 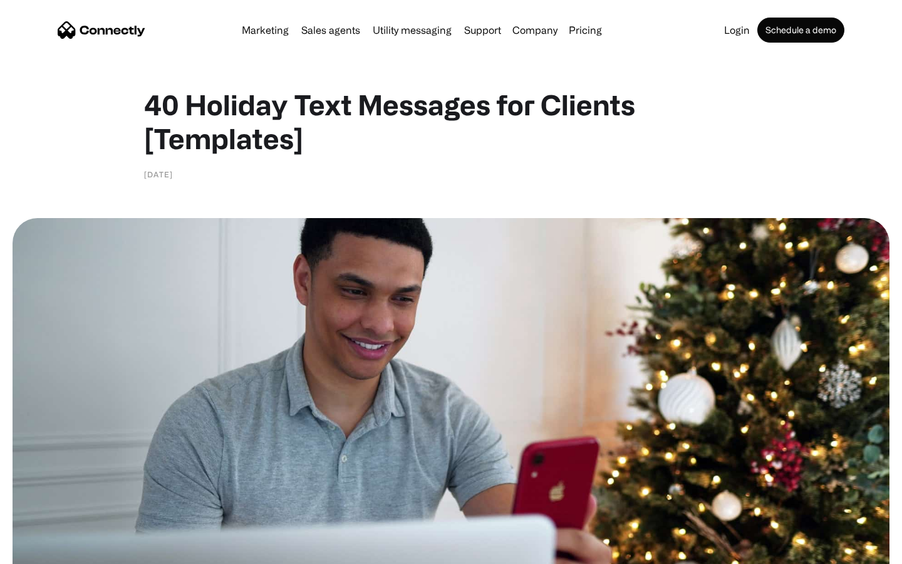 I want to click on a: Support, so click(x=483, y=30).